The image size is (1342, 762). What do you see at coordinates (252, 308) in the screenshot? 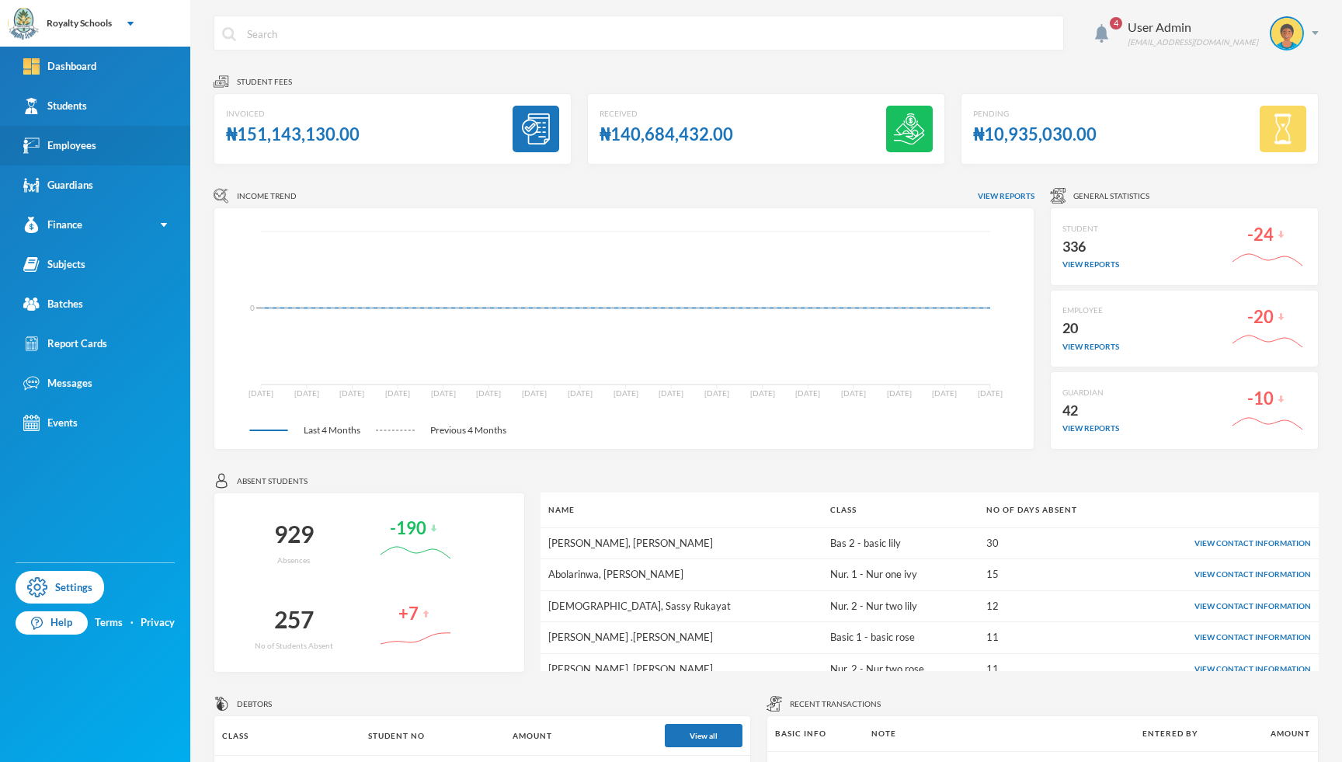
I see `tspan: 0` at bounding box center [252, 308].